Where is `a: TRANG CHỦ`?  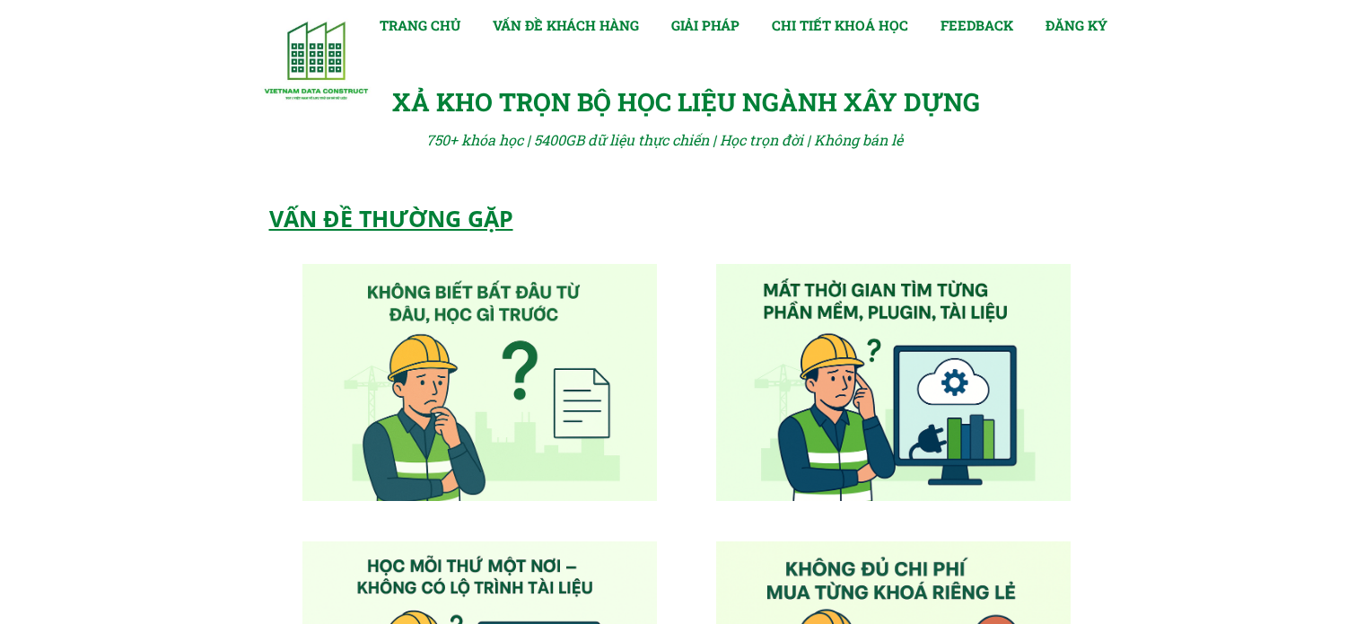 a: TRANG CHỦ is located at coordinates (420, 25).